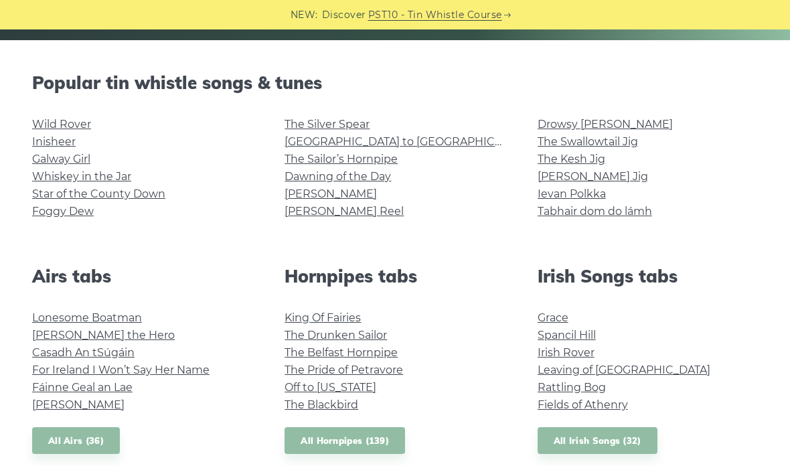 The width and height of the screenshot is (790, 466). What do you see at coordinates (327, 124) in the screenshot?
I see `a: The Silver Spear` at bounding box center [327, 124].